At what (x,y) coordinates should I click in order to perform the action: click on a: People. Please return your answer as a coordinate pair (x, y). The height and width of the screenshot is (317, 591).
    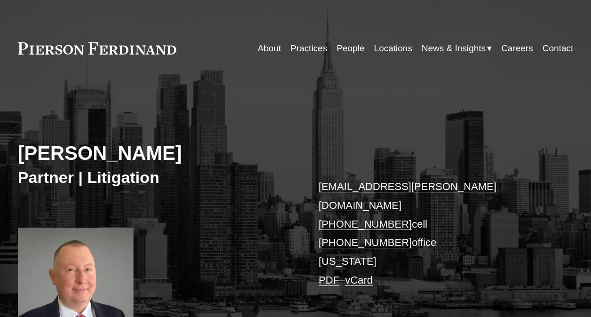
    Looking at the image, I should click on (350, 48).